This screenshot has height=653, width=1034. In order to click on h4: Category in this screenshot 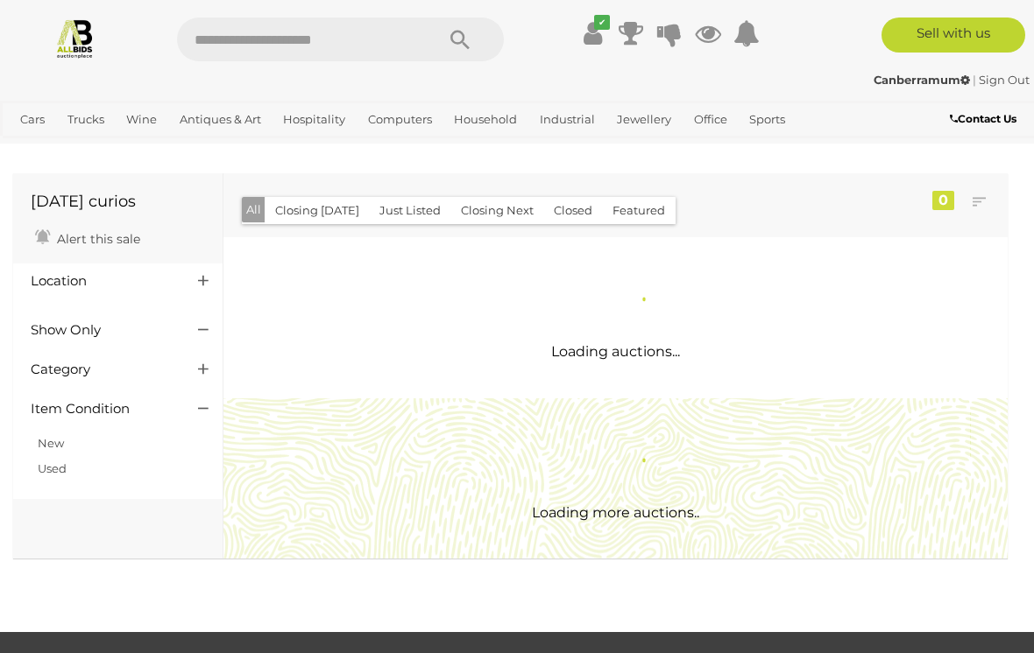, I will do `click(101, 370)`.